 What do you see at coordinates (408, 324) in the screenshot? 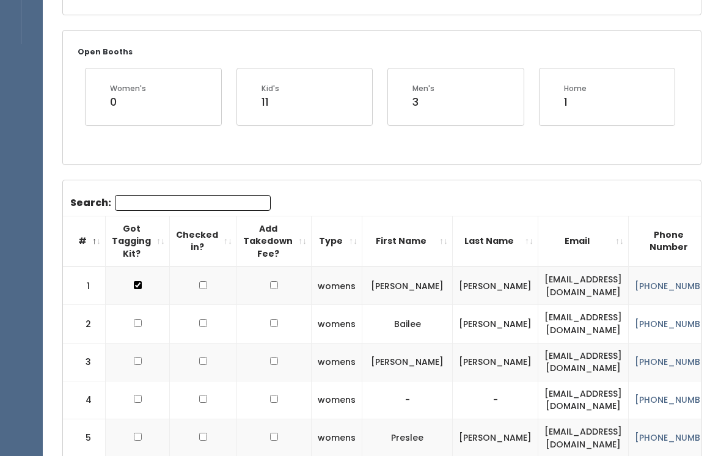
I see `td: Bailee` at bounding box center [408, 324].